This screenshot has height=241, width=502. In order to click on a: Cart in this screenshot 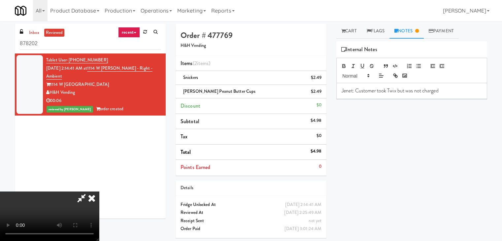, I will do `click(349, 31)`.